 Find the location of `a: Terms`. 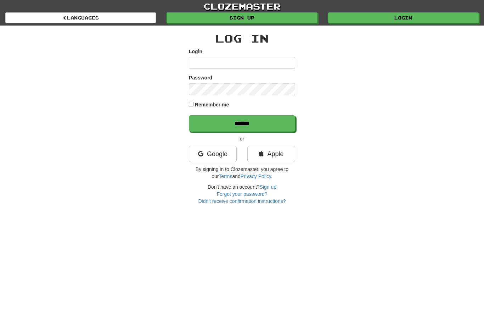

a: Terms is located at coordinates (225, 176).